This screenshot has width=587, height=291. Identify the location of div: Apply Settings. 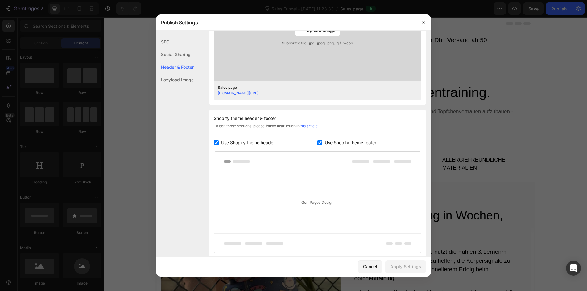
(405, 266).